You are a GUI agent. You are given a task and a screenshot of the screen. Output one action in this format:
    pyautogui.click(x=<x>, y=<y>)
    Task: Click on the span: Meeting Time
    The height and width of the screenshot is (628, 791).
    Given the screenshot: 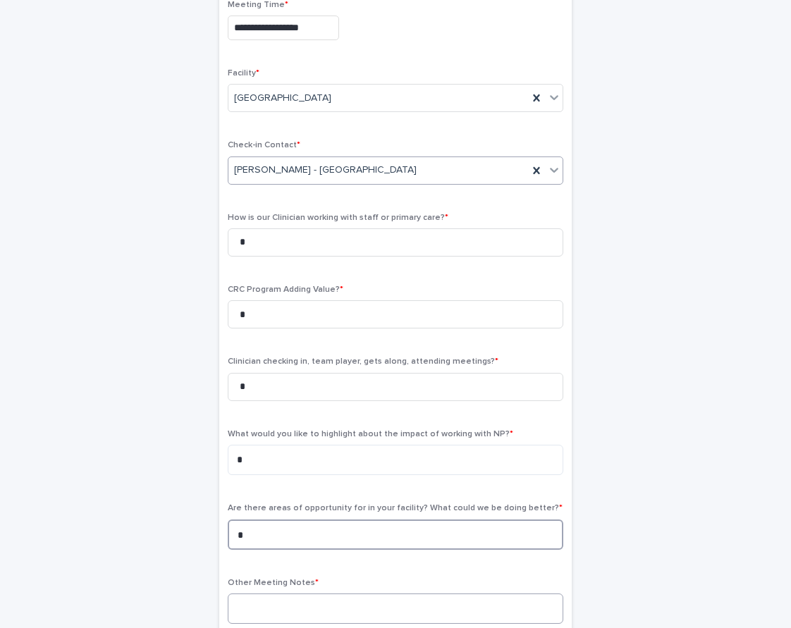 What is the action you would take?
    pyautogui.click(x=258, y=5)
    